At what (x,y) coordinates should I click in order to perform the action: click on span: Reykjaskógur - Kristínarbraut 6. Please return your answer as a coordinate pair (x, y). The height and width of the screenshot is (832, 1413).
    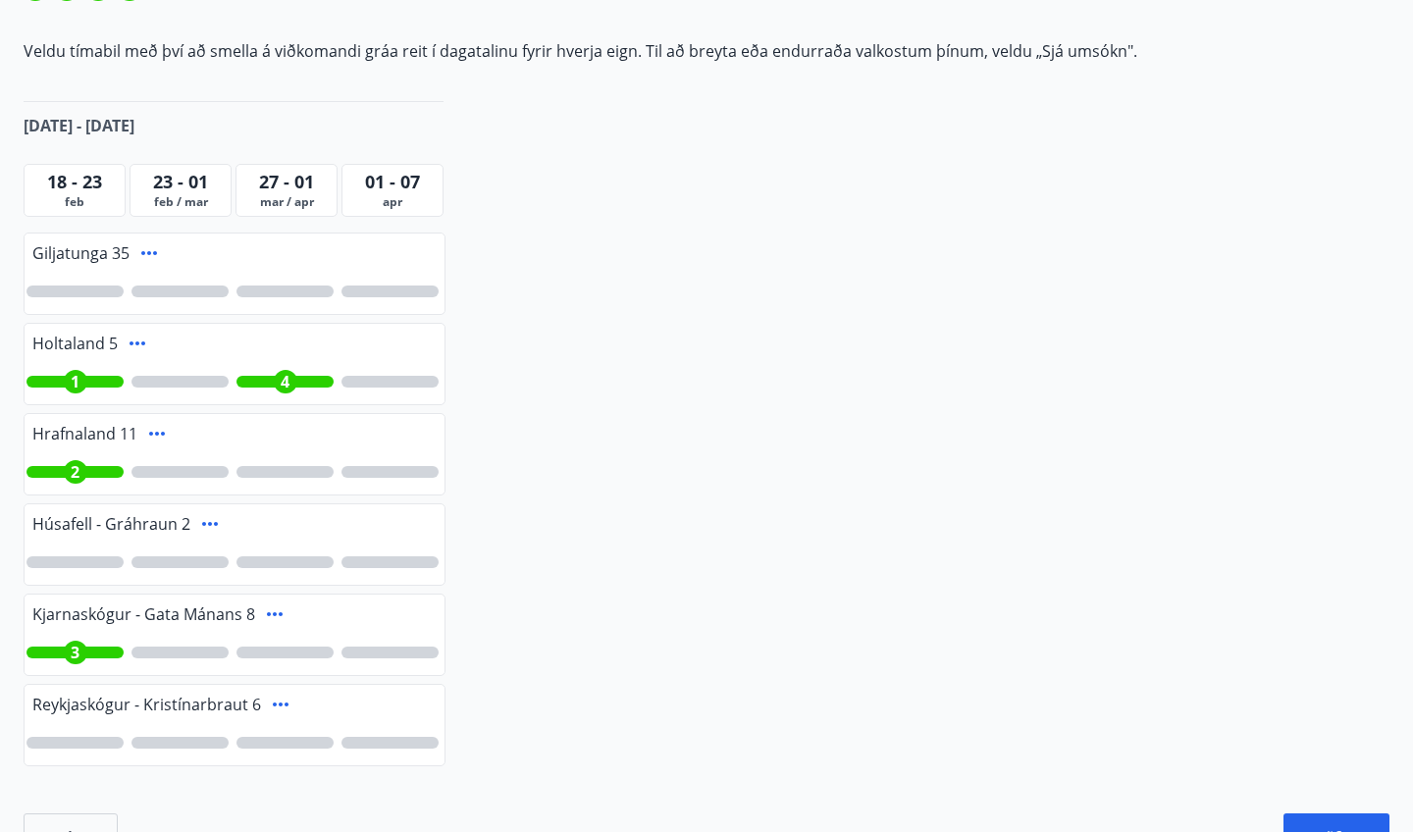
    Looking at the image, I should click on (146, 705).